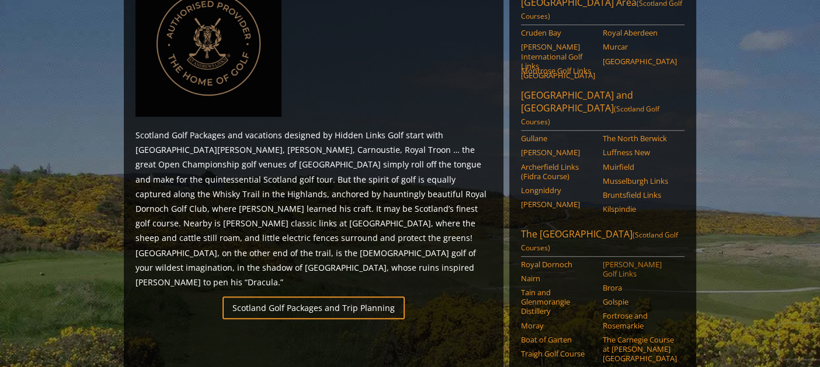 This screenshot has width=820, height=367. I want to click on a: Traigh Golf Course, so click(557, 354).